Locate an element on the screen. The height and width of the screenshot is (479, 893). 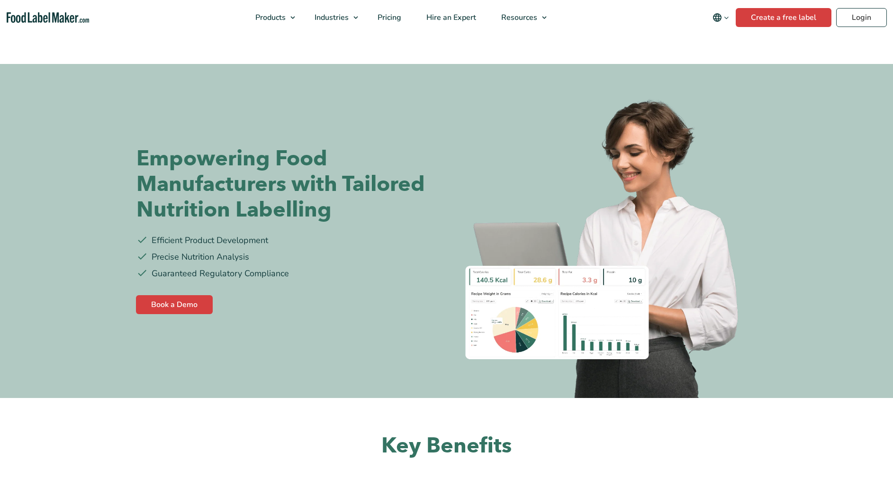
li: Guaranteed Regulatory Compliance is located at coordinates (288, 273).